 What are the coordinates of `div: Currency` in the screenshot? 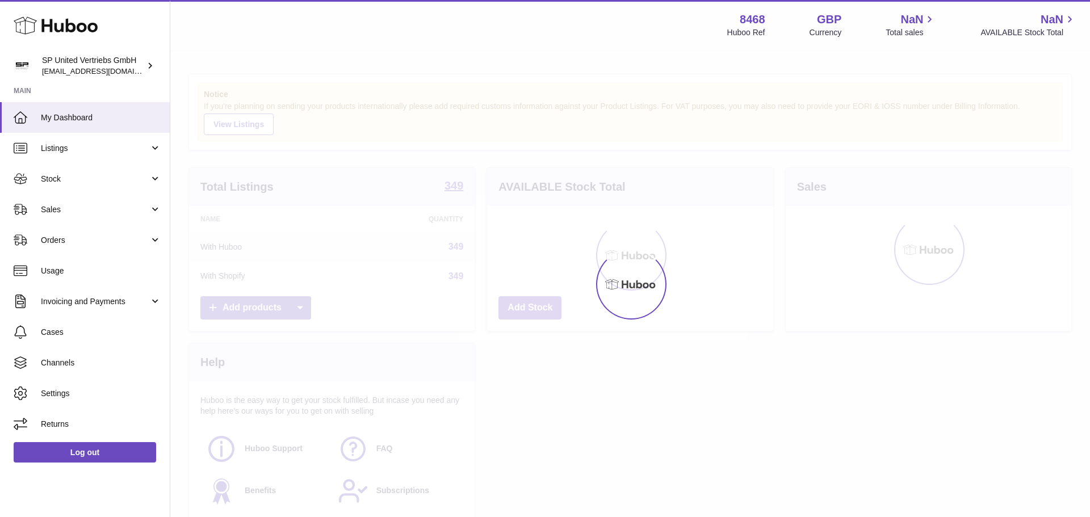 It's located at (825, 32).